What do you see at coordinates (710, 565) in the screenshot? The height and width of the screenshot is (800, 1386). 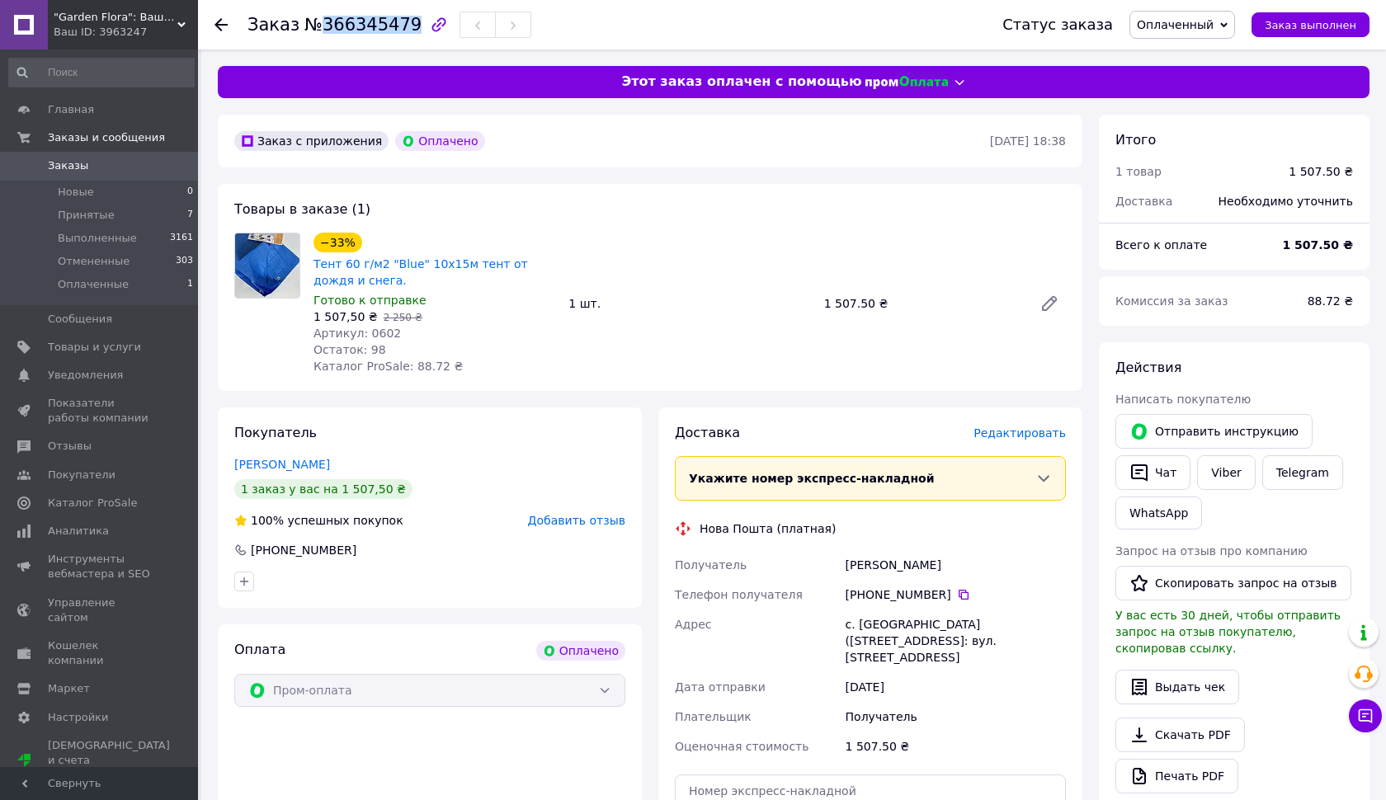 I see `span: Получатель` at bounding box center [710, 565].